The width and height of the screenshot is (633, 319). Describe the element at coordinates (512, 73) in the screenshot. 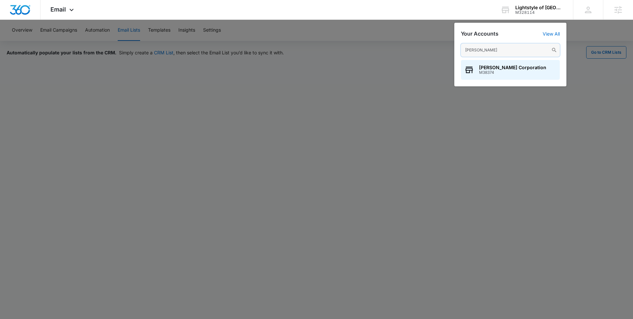

I see `span: M38374` at that location.